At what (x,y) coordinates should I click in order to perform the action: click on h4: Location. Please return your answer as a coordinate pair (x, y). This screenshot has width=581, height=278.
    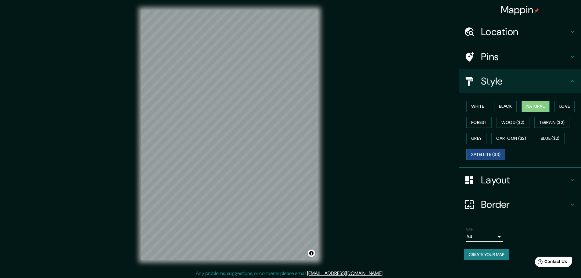
    Looking at the image, I should click on (525, 32).